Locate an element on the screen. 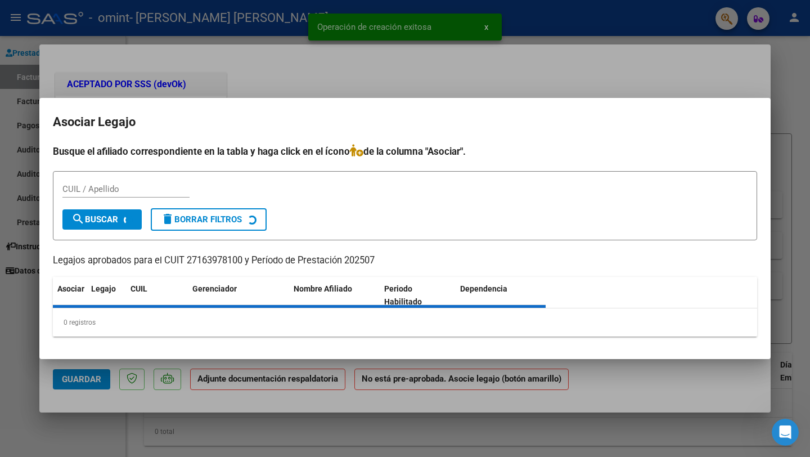 This screenshot has width=810, height=457. span: Buscar is located at coordinates (95, 219).